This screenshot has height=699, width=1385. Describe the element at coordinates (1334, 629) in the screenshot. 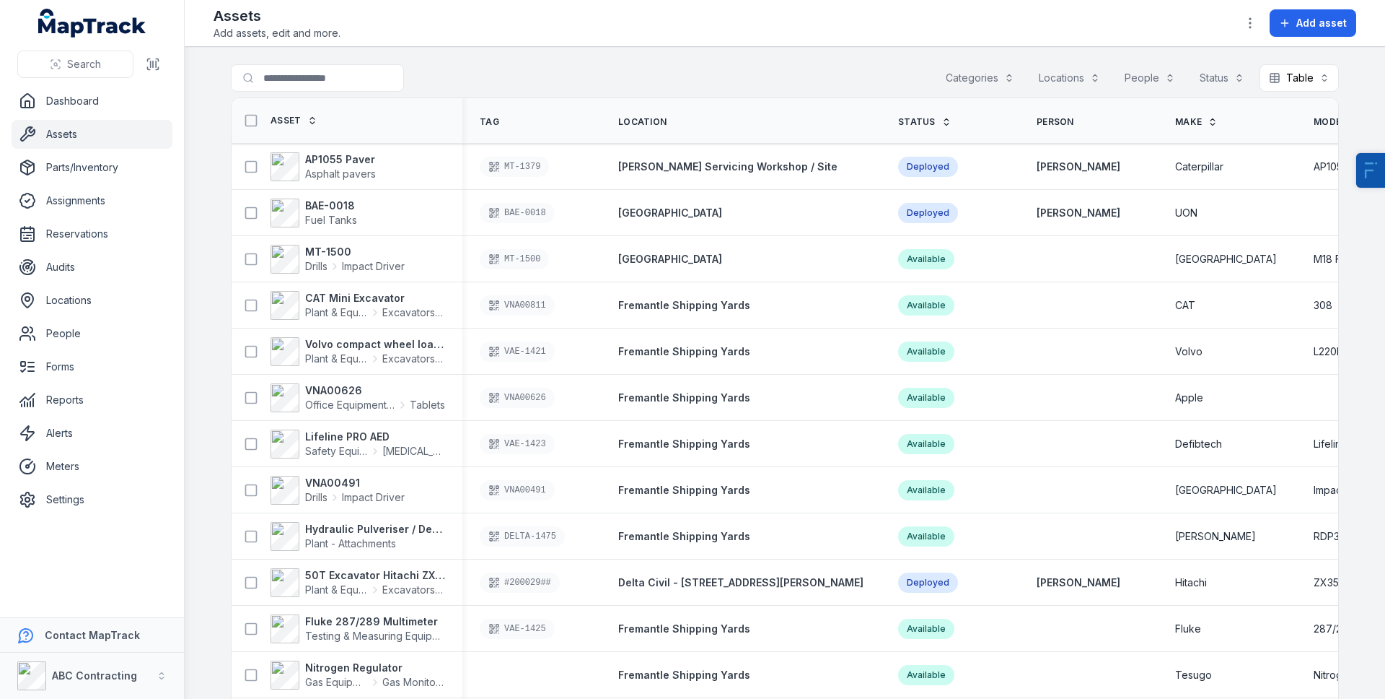

I see `span: 287/289` at that location.